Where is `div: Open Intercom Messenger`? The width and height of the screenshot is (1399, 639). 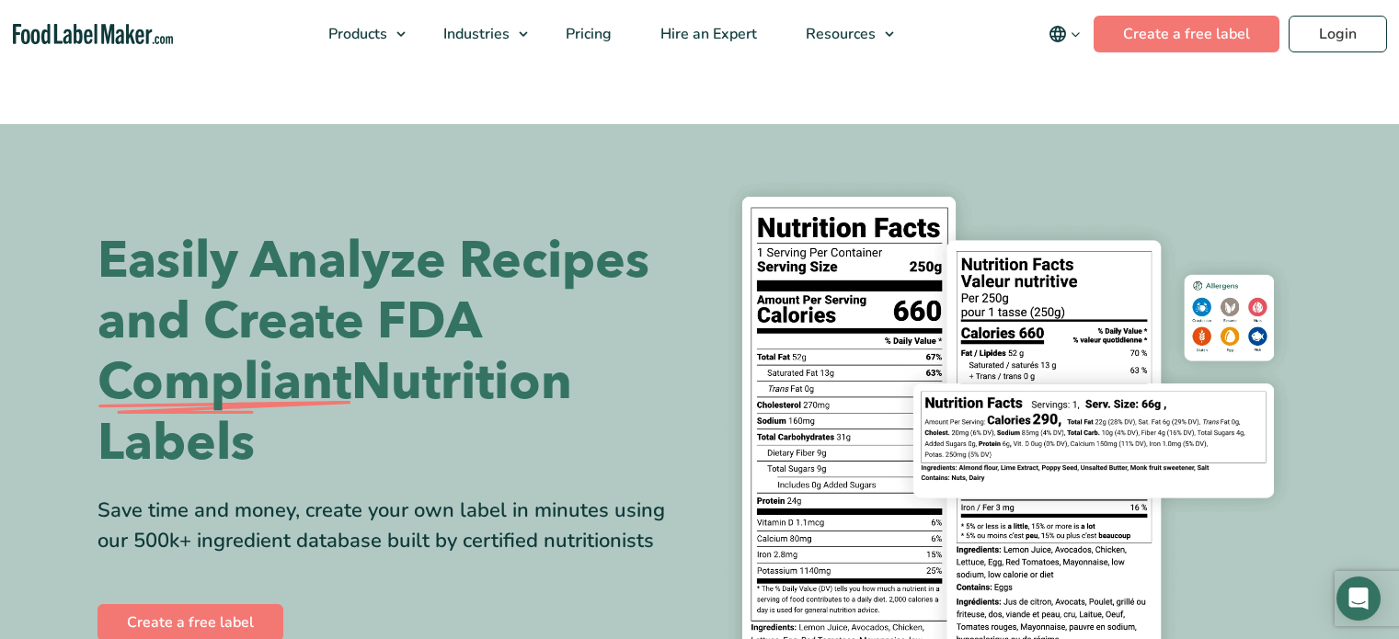 div: Open Intercom Messenger is located at coordinates (1358, 599).